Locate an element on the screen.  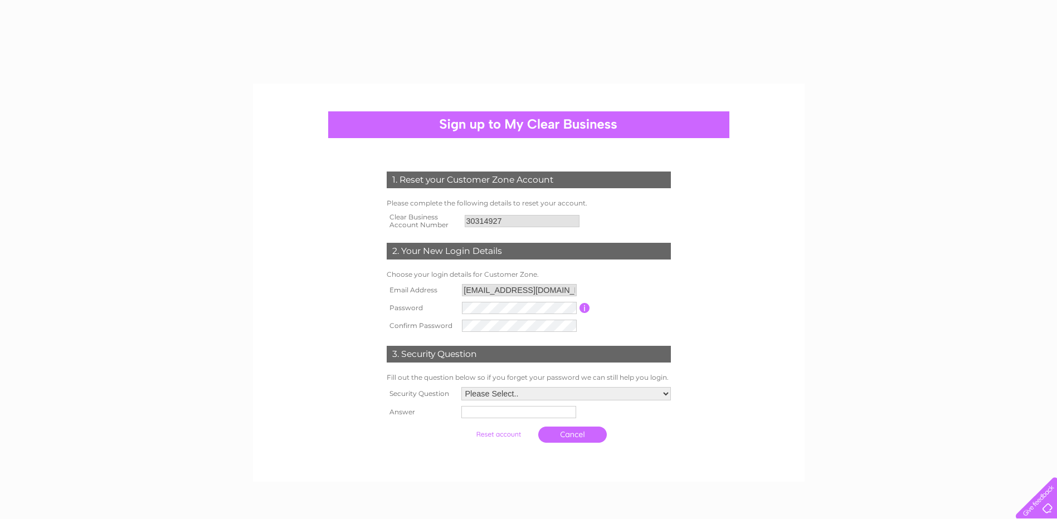
input: Information is located at coordinates (585, 308).